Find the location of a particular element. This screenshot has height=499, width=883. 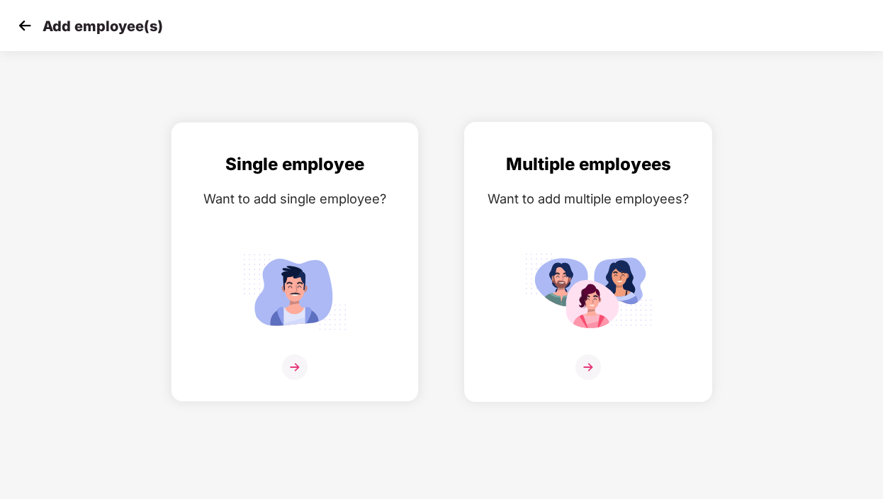

img: svg+xml;base64,PHN2ZyB4bWxucz0iaHR0cDovL3d3dy53My5vcmcvMjAwMC9zdmciIHdpZHRoPSIzMCIgaGVpZ2h0PSIzMC... is located at coordinates (25, 26).